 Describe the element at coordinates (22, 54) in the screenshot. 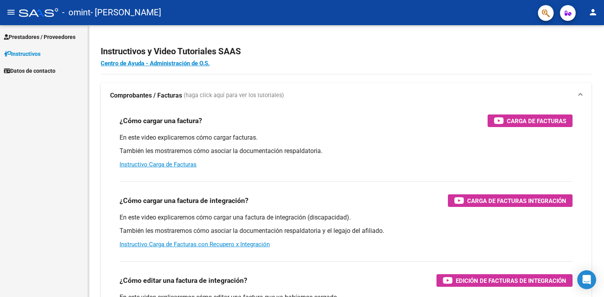

I see `span: Instructivos` at that location.